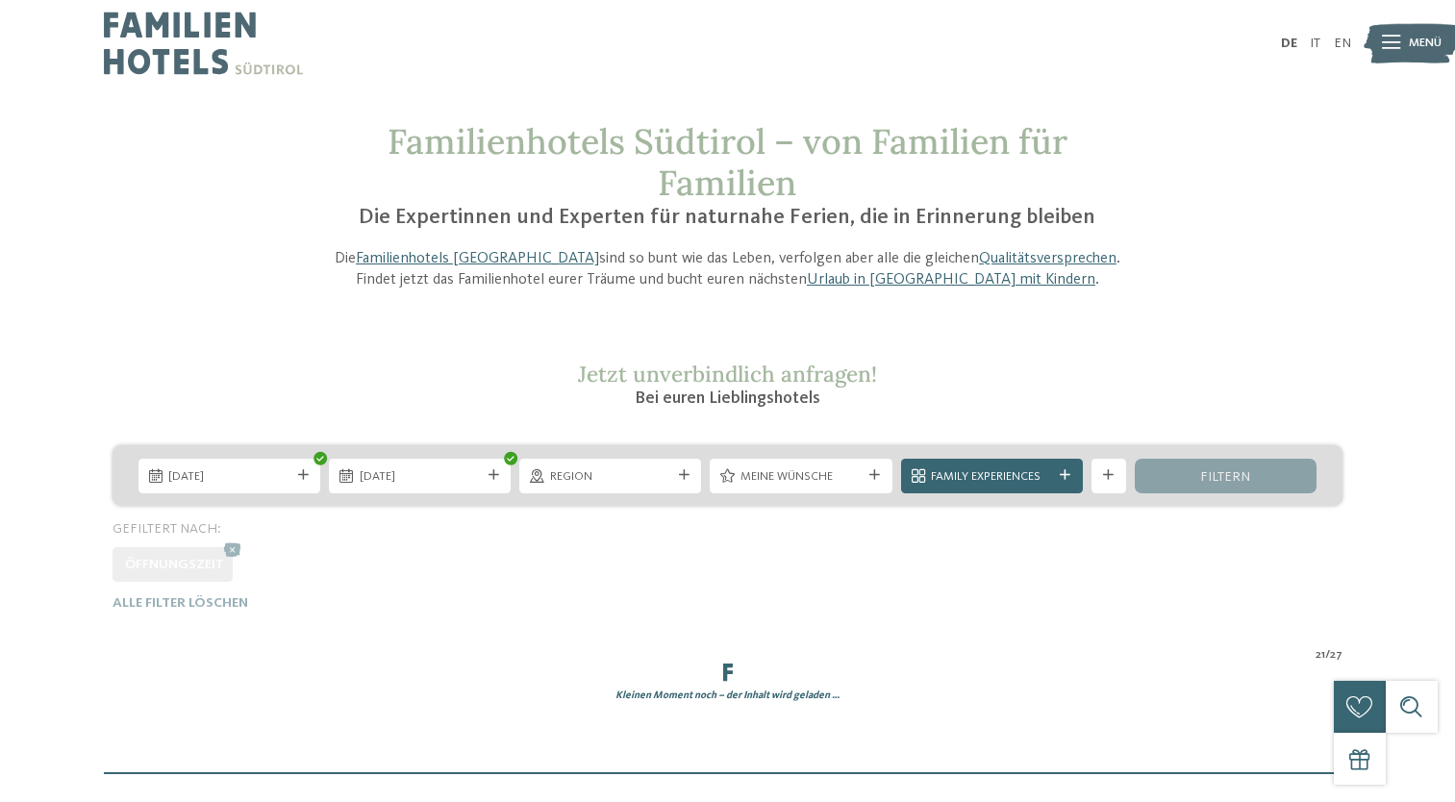 The image size is (1455, 802). Describe the element at coordinates (727, 217) in the screenshot. I see `span: Die Expertinnen und Experten für naturnahe Ferien, die in Erinnerung bleiben` at that location.